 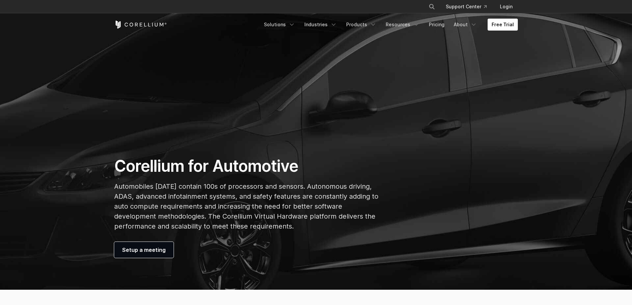 What do you see at coordinates (144, 249) in the screenshot?
I see `span: Setup a meeting` at bounding box center [144, 249].